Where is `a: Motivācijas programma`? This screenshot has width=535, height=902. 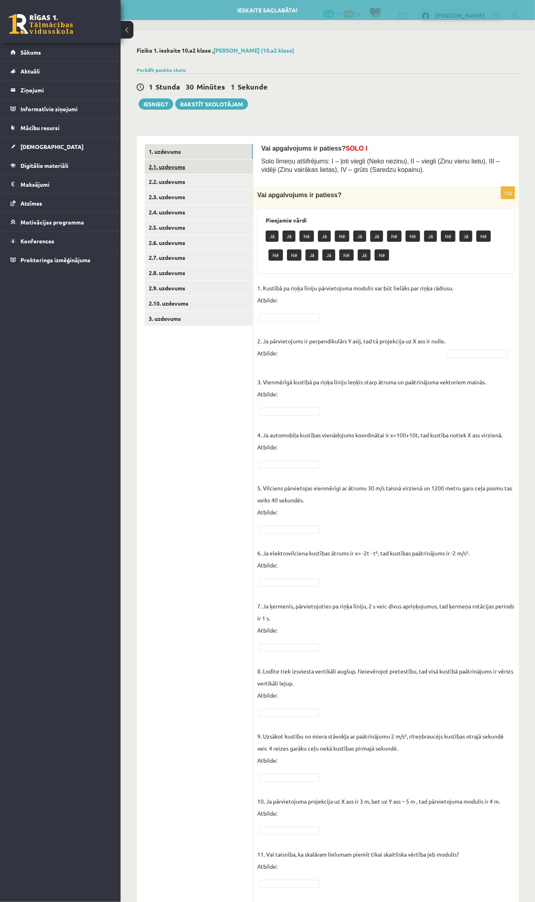
a: Motivācijas programma is located at coordinates (60, 222).